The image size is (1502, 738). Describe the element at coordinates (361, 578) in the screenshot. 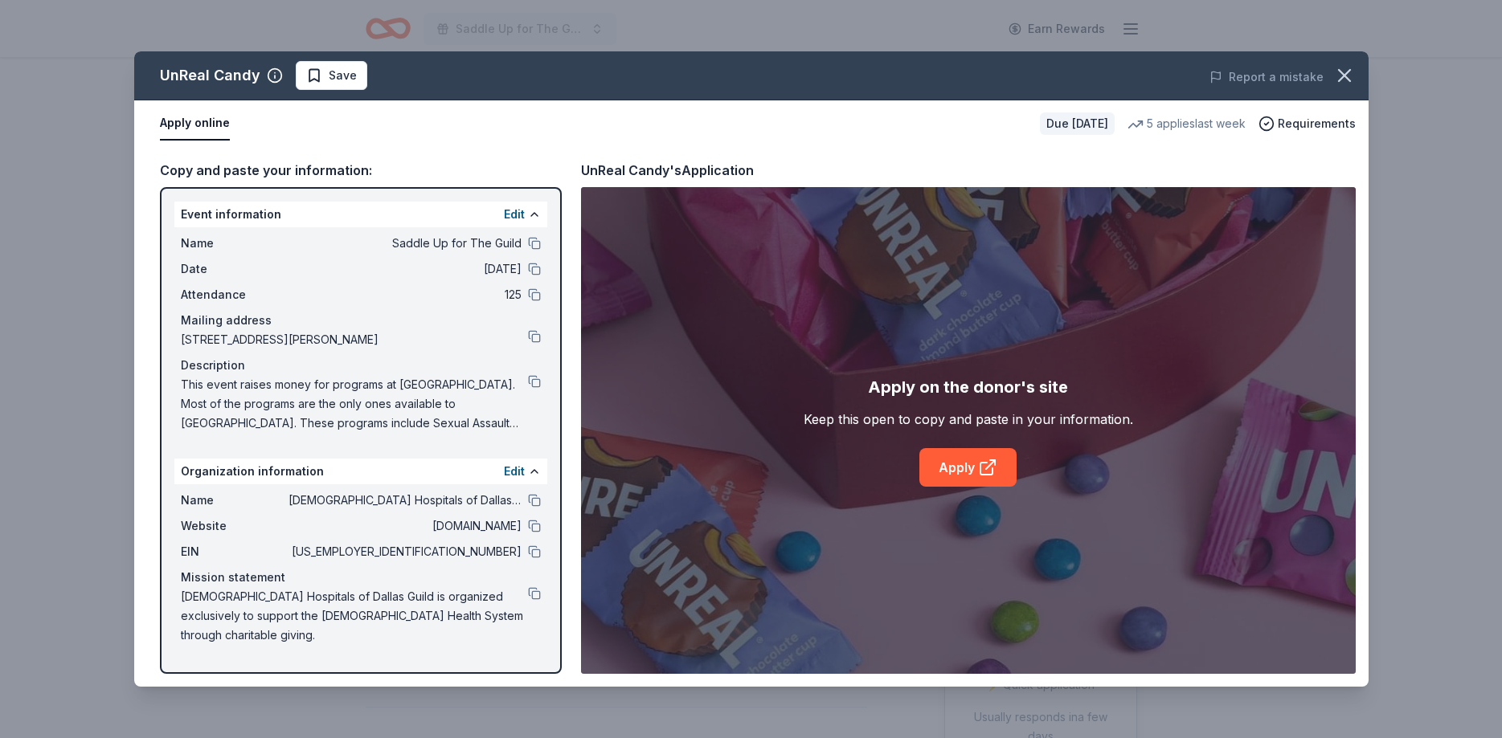

I see `div: Mission statement` at that location.